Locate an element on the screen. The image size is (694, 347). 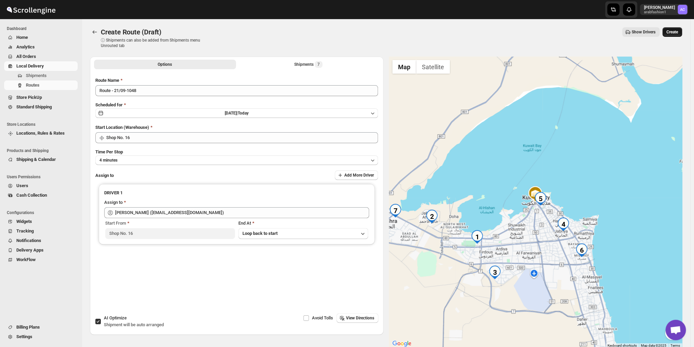
span: Users Permissions is located at coordinates (43, 177).